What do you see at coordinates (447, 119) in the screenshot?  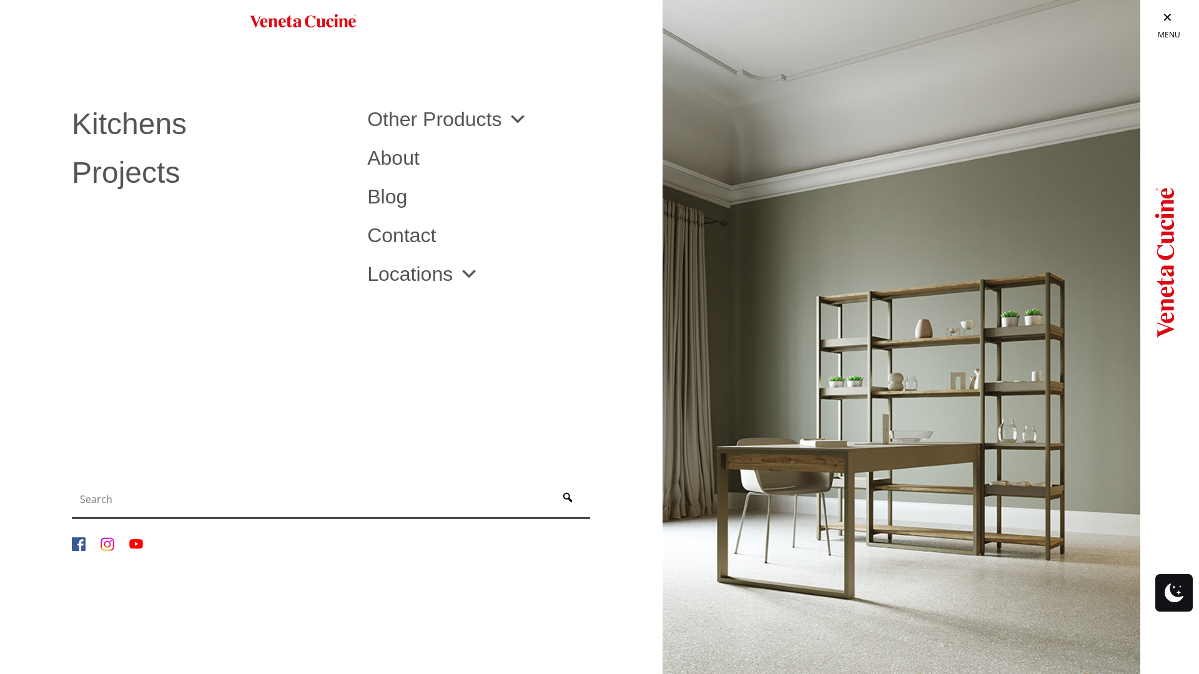 I see `a: Other Products` at bounding box center [447, 119].